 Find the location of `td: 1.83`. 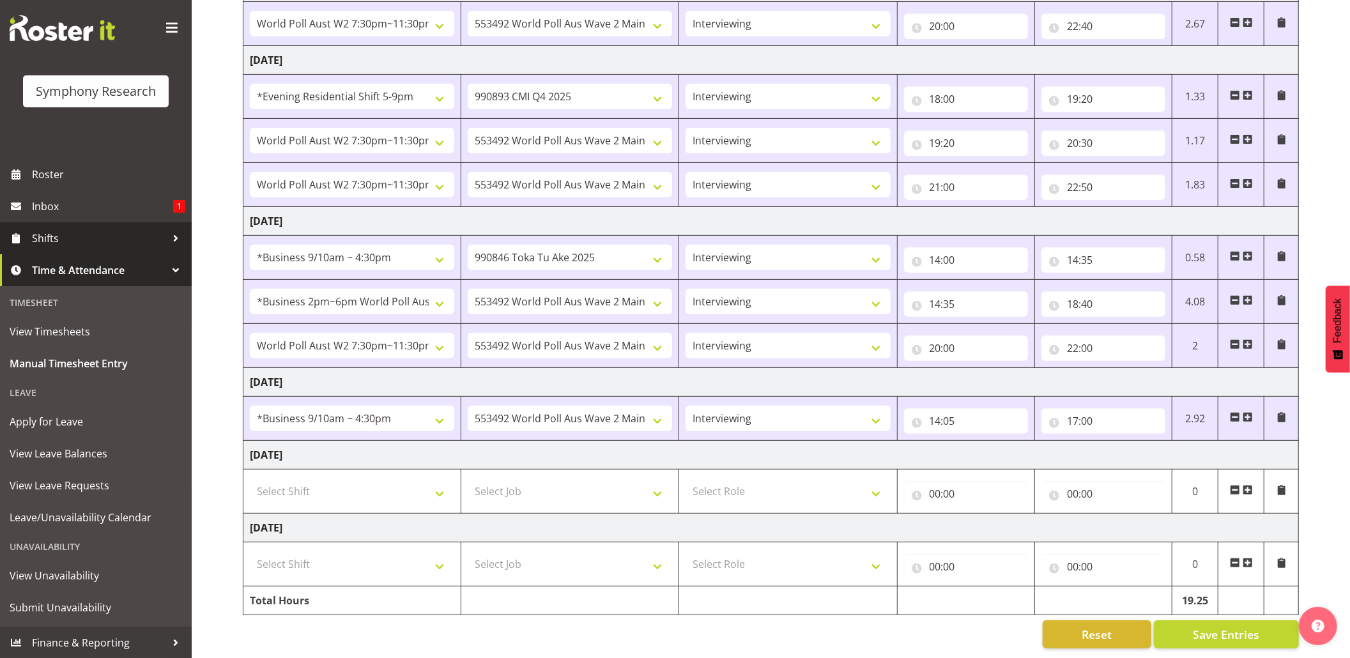

td: 1.83 is located at coordinates (1195, 185).